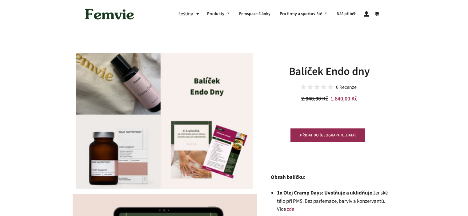 Image resolution: width=468 pixels, height=216 pixels. Describe the element at coordinates (219, 14) in the screenshot. I see `a: Produkty` at that location.